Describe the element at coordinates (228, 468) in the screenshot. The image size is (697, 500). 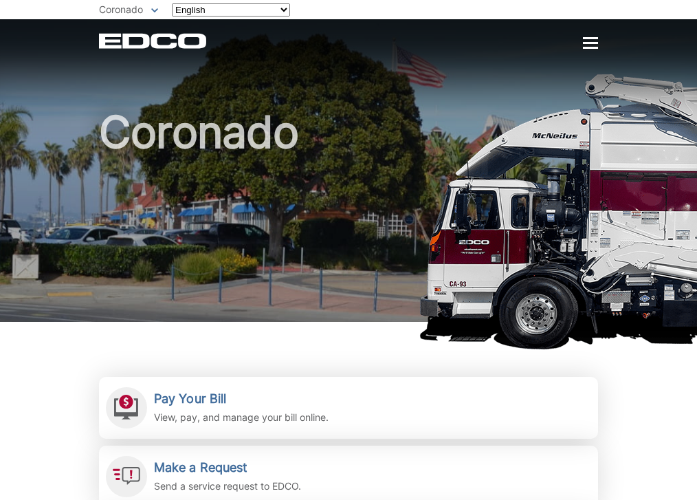
I see `h2: Make a Request` at that location.